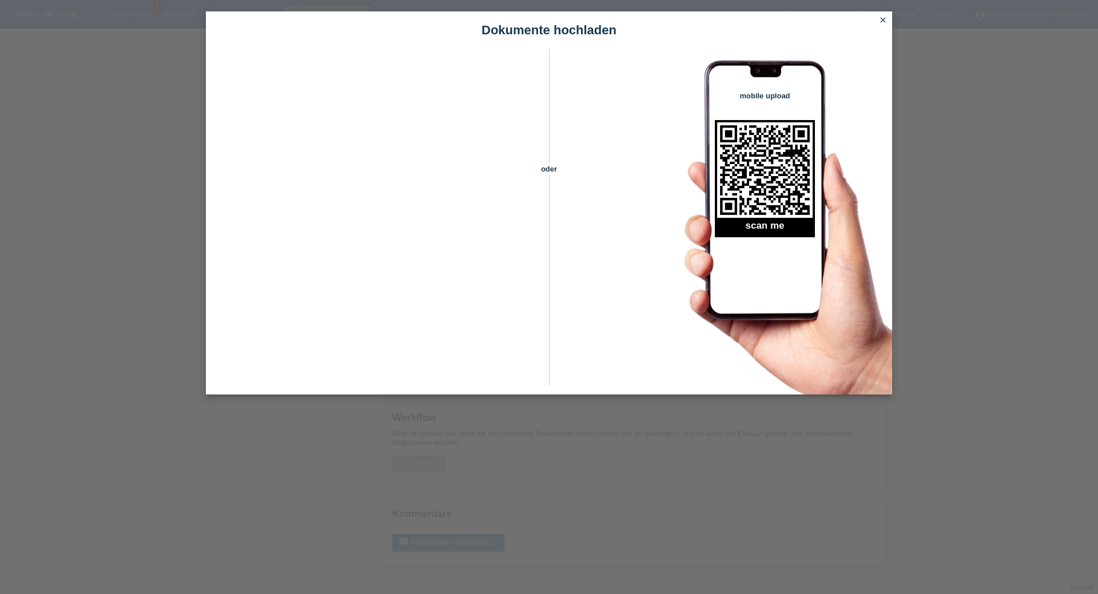 Image resolution: width=1098 pixels, height=594 pixels. Describe the element at coordinates (883, 20) in the screenshot. I see `i: close` at that location.